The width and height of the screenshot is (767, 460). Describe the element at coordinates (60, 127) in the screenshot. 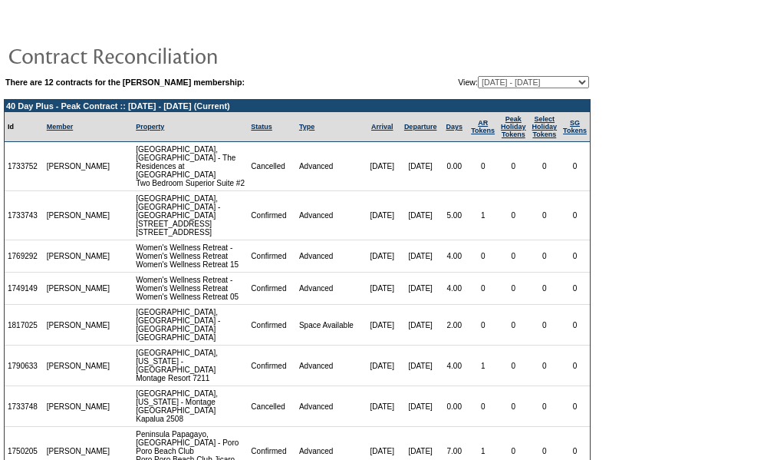

I see `a: Member` at that location.